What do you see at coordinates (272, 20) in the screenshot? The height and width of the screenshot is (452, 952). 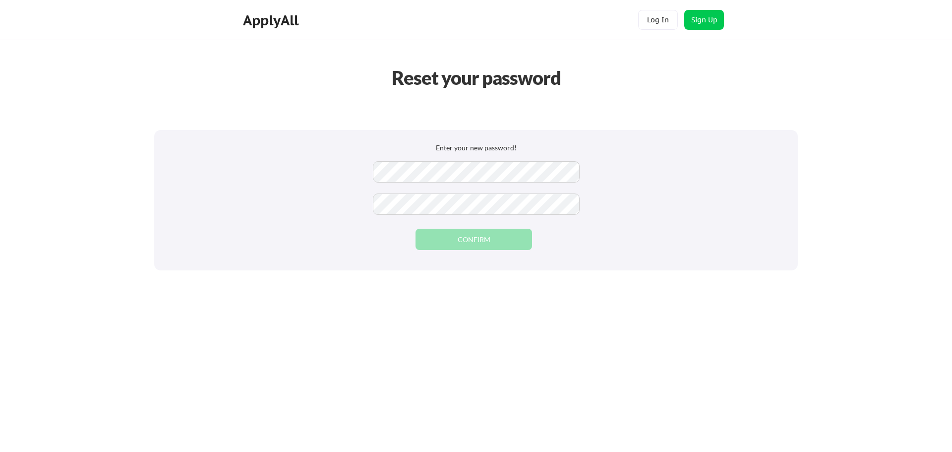 I see `div: ApplyAll` at bounding box center [272, 20].